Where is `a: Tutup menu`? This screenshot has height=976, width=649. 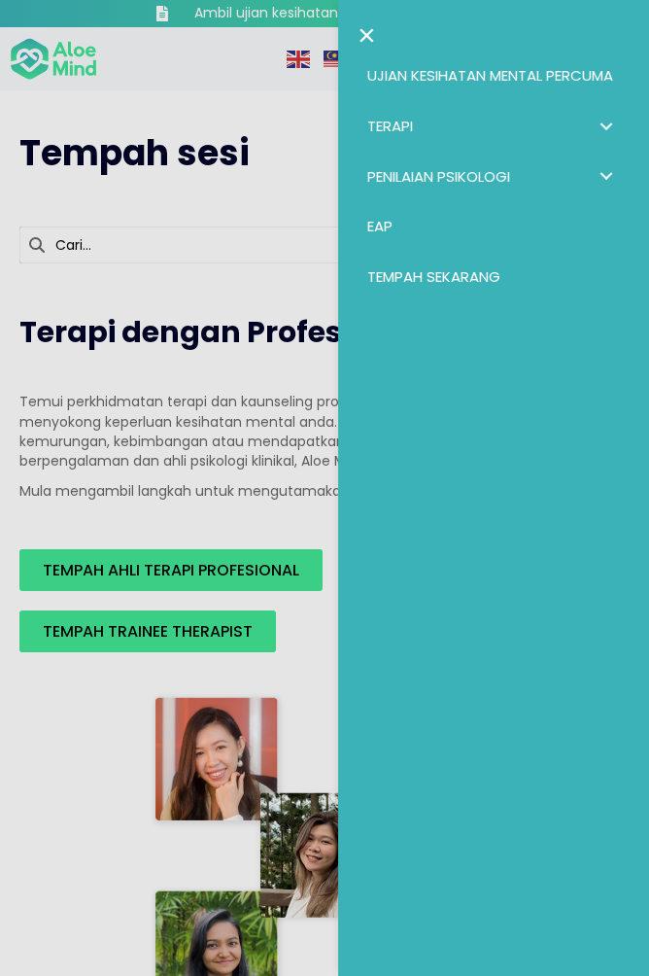 a: Tutup menu is located at coordinates (366, 35).